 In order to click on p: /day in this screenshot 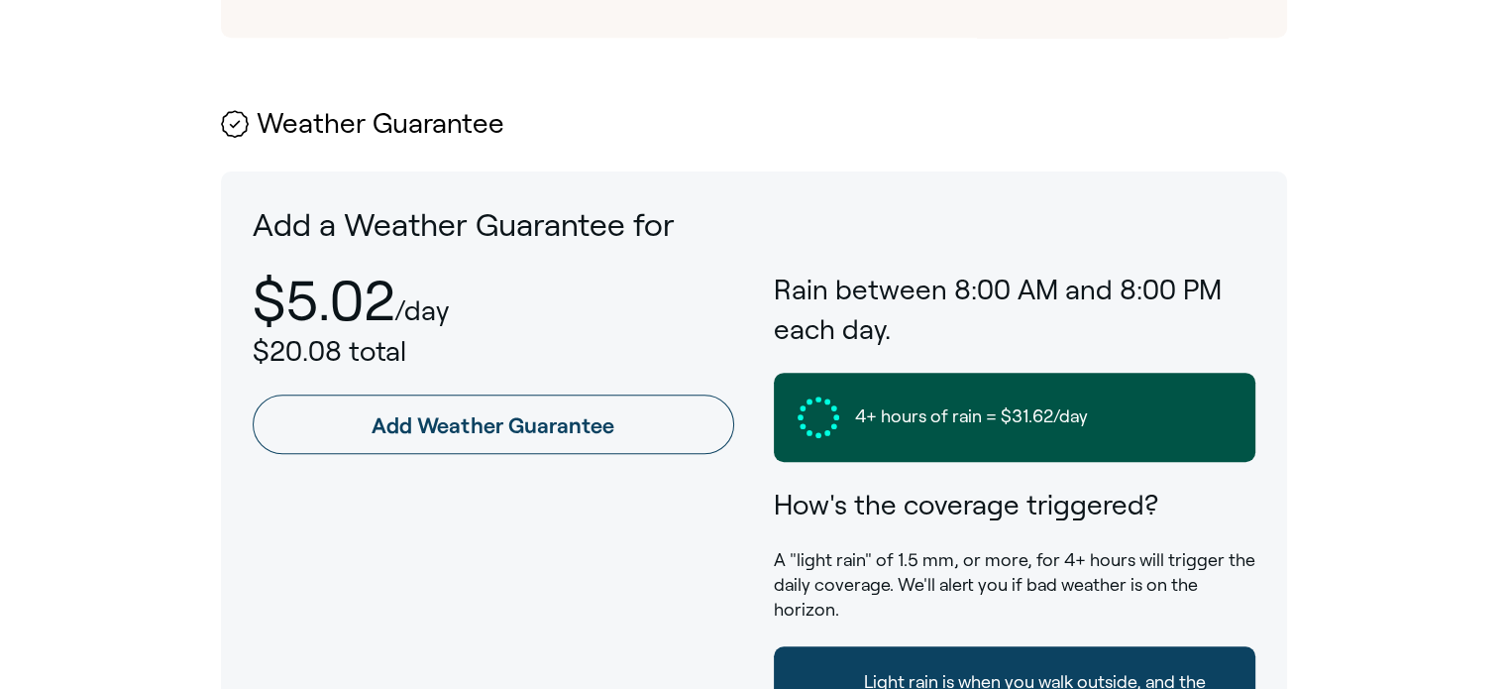, I will do `click(421, 310)`.